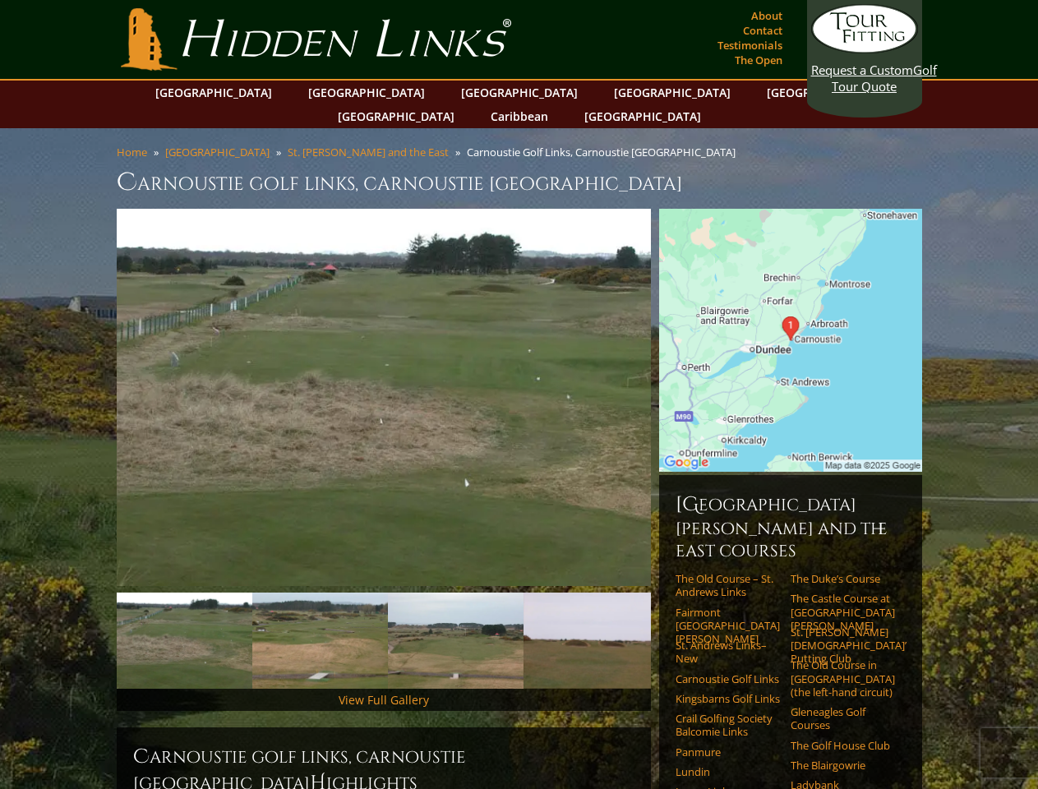 The height and width of the screenshot is (789, 1038). Describe the element at coordinates (767, 16) in the screenshot. I see `a: About` at that location.